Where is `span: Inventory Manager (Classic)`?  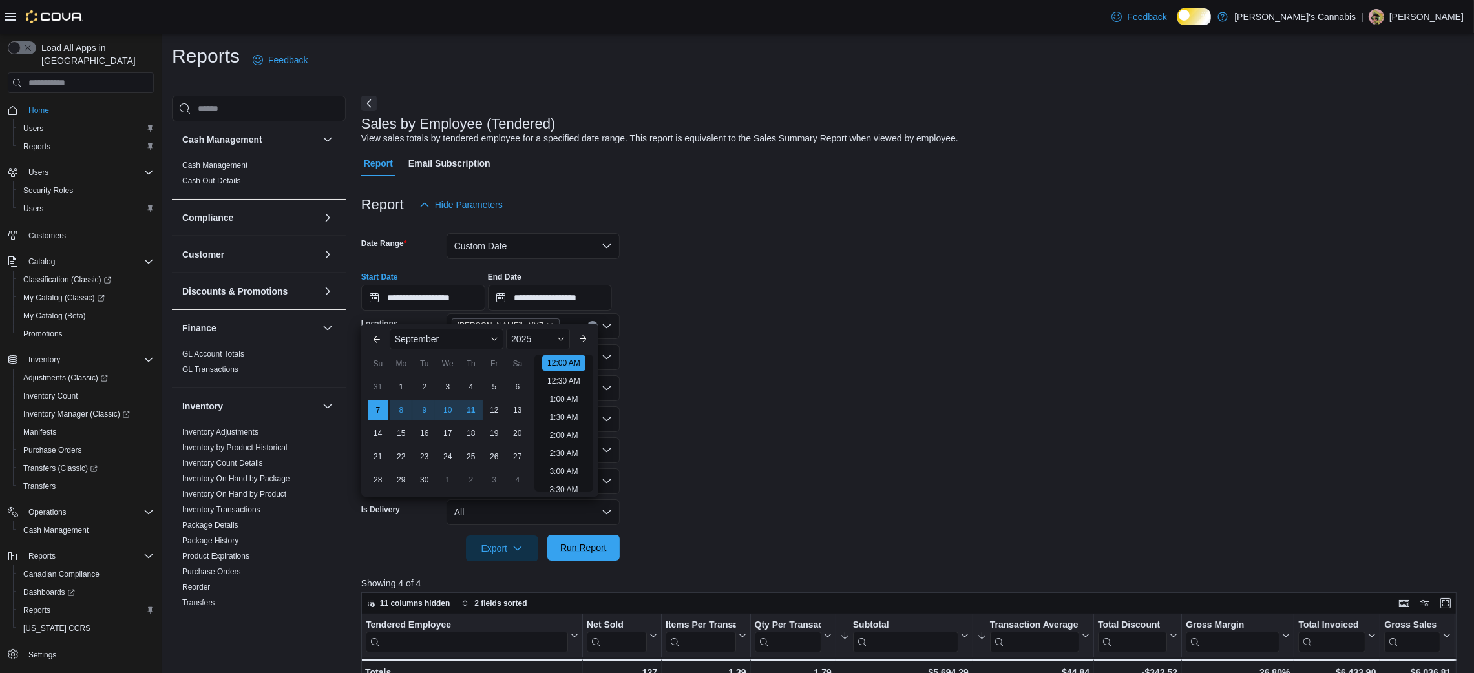 span: Inventory Manager (Classic) is located at coordinates (76, 414).